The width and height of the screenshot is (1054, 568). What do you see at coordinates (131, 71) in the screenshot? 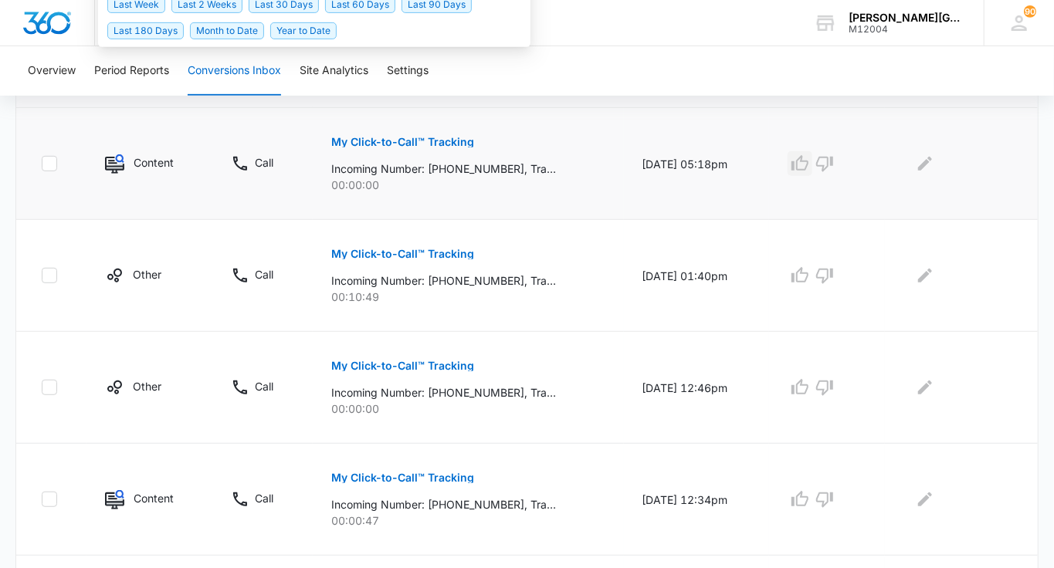
I see `button: Period Reports` at bounding box center [131, 71].